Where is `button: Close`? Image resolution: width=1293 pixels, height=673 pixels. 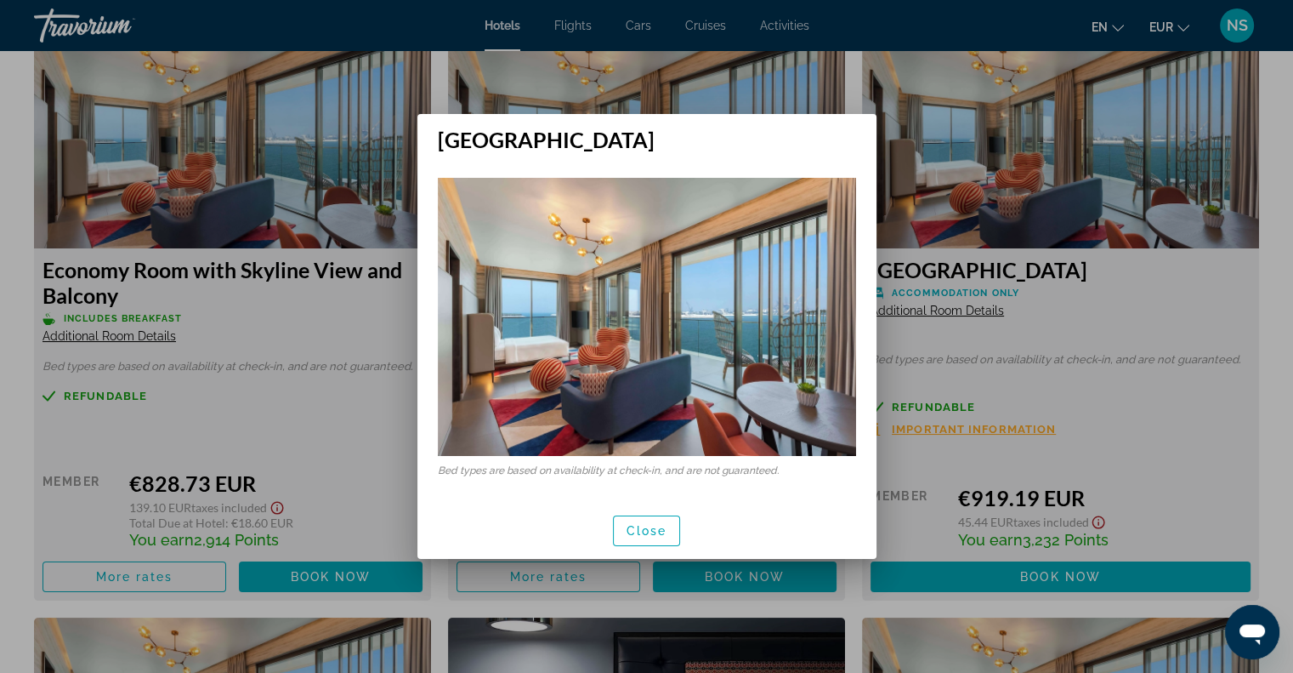
button: Close is located at coordinates (647, 531).